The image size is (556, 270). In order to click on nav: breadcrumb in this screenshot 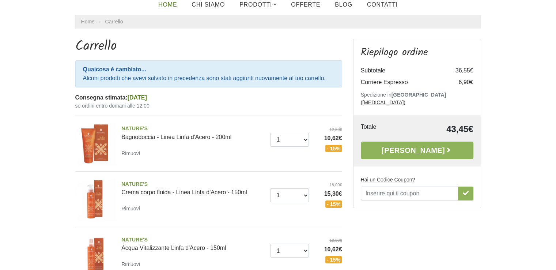, I will do `click(278, 22)`.